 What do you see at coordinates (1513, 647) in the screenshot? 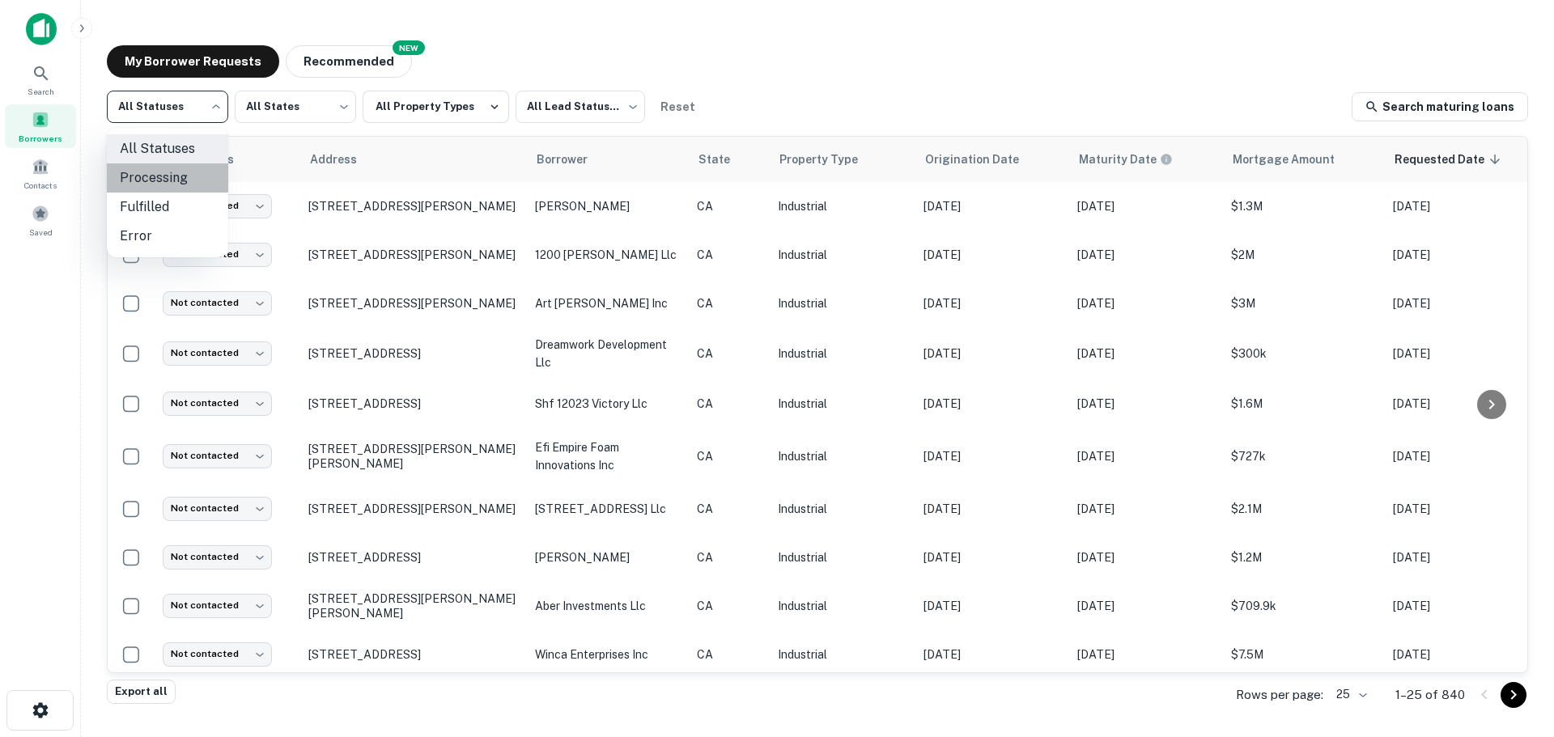
I see `div: Chat Widget` at bounding box center [1513, 647].